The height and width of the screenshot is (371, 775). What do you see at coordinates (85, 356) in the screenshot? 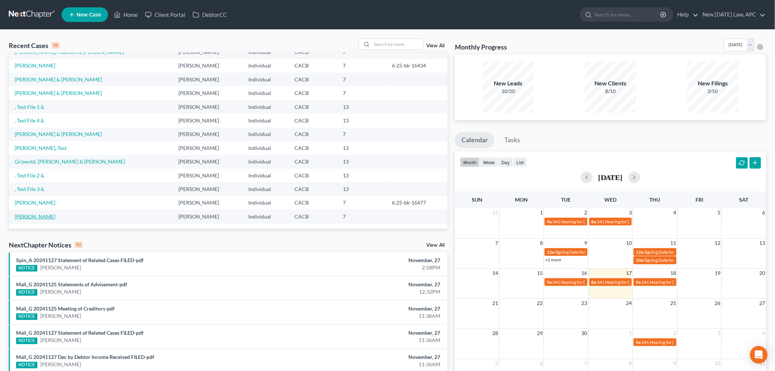
I see `a: Mali_G 20241127 Dec by Debtor Income Received FILED-pdf` at bounding box center [85, 356].